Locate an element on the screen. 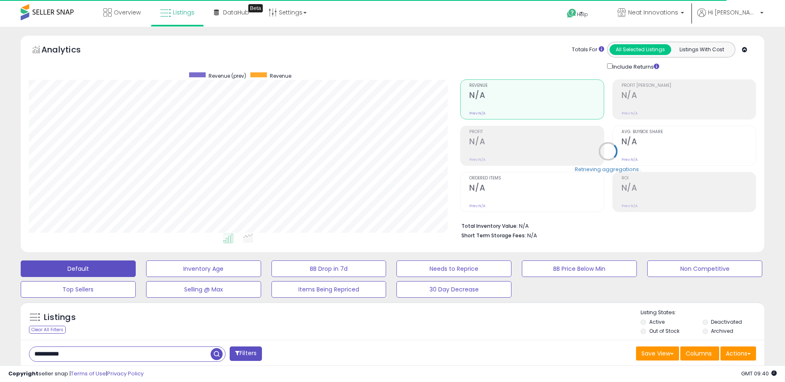 This screenshot has width=785, height=382. button: Listings With Cost is located at coordinates (701, 50).